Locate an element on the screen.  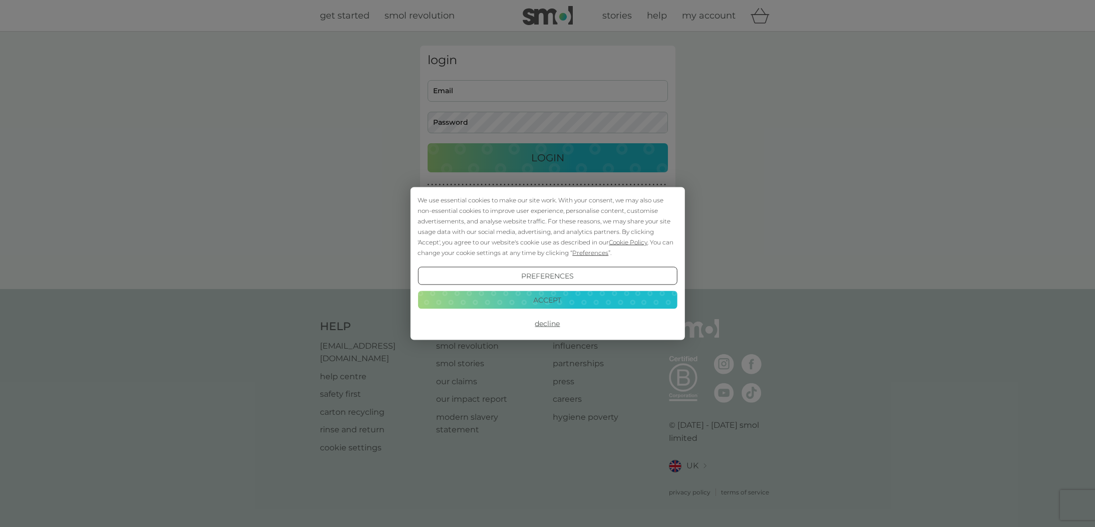
button: Preferences is located at coordinates (547, 276).